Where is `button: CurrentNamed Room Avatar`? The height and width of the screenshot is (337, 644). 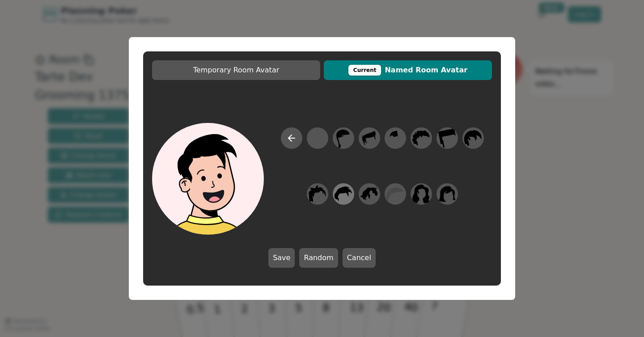
button: CurrentNamed Room Avatar is located at coordinates (408, 70).